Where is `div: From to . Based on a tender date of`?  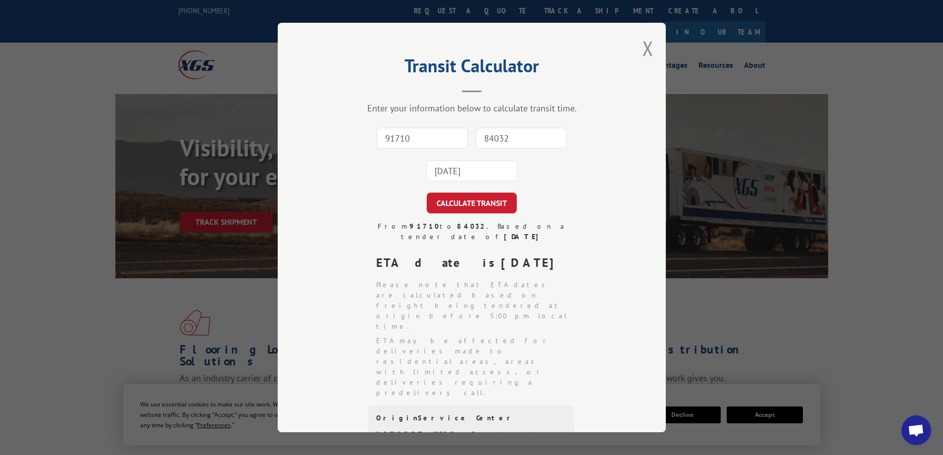
div: From to . Based on a tender date of is located at coordinates (472, 232).